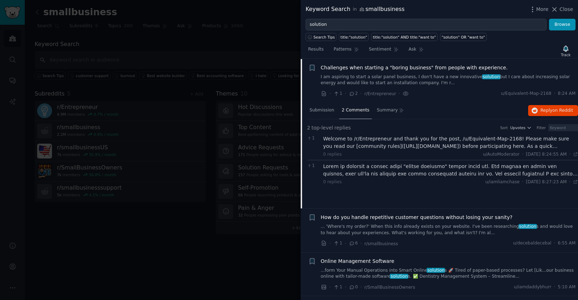  What do you see at coordinates (316, 51) in the screenshot?
I see `a: Results` at bounding box center [316, 51].